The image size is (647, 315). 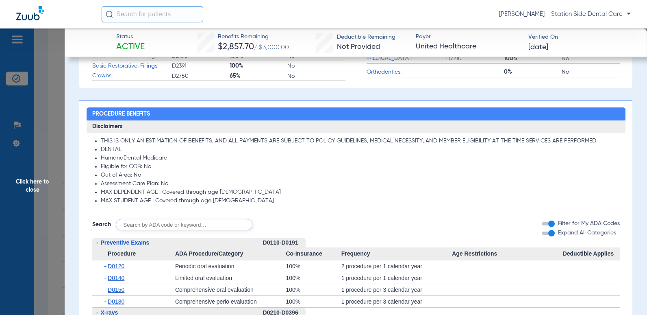 What do you see at coordinates (356, 127) in the screenshot?
I see `h3: Disclaimers` at bounding box center [356, 127].